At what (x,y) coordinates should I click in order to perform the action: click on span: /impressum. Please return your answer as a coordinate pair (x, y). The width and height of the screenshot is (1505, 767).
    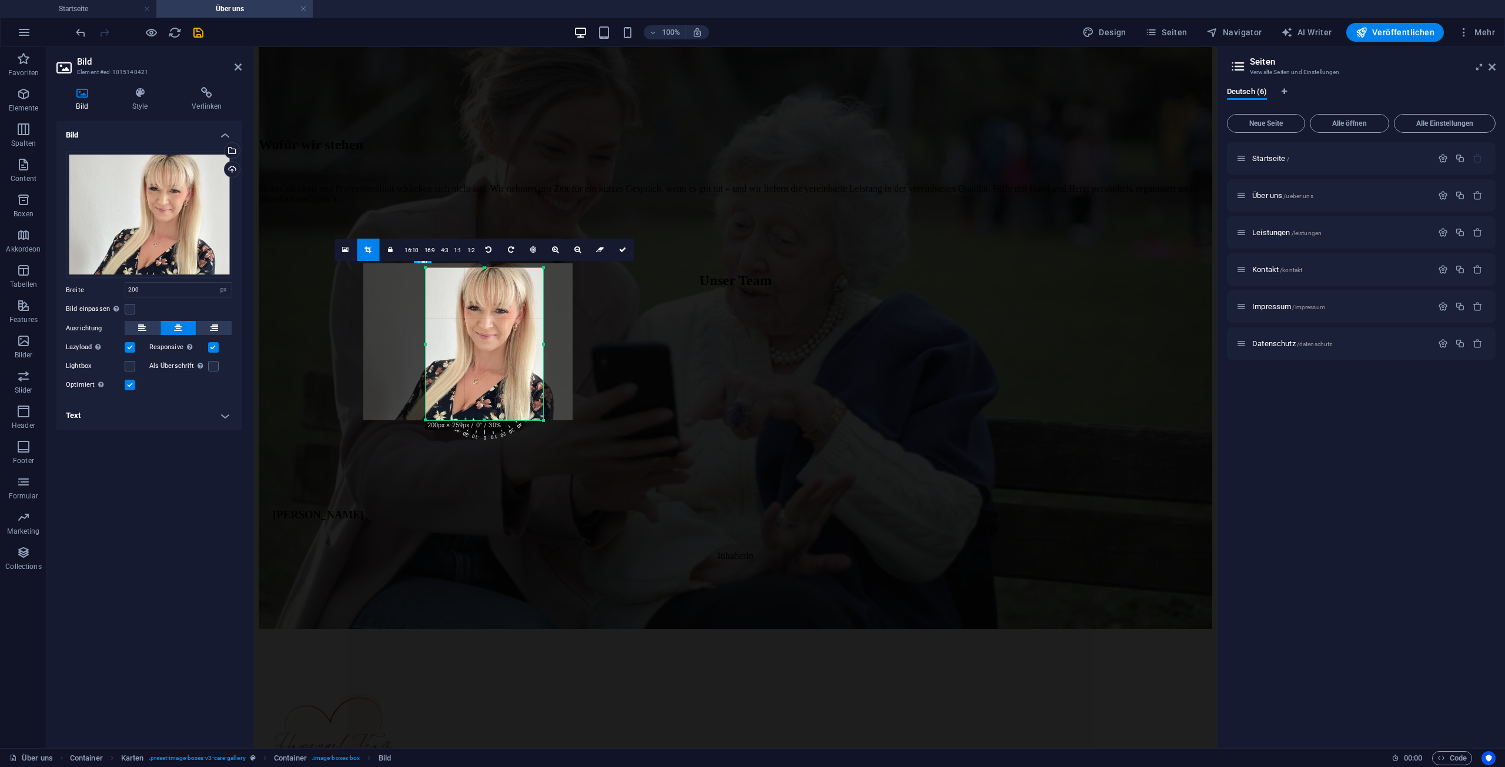
    Looking at the image, I should click on (1308, 307).